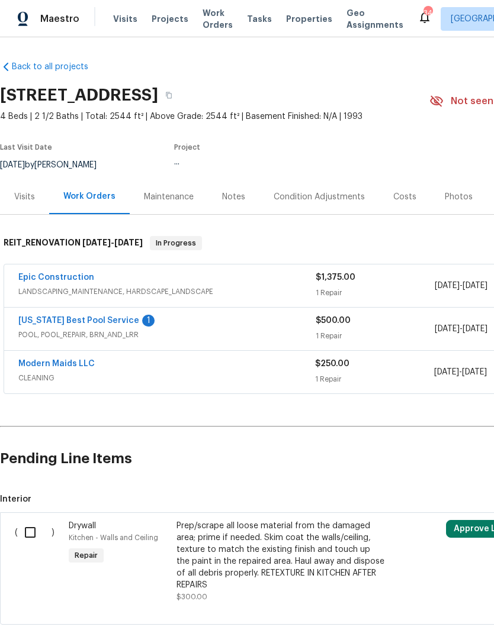  I want to click on span: CLEANING, so click(166, 378).